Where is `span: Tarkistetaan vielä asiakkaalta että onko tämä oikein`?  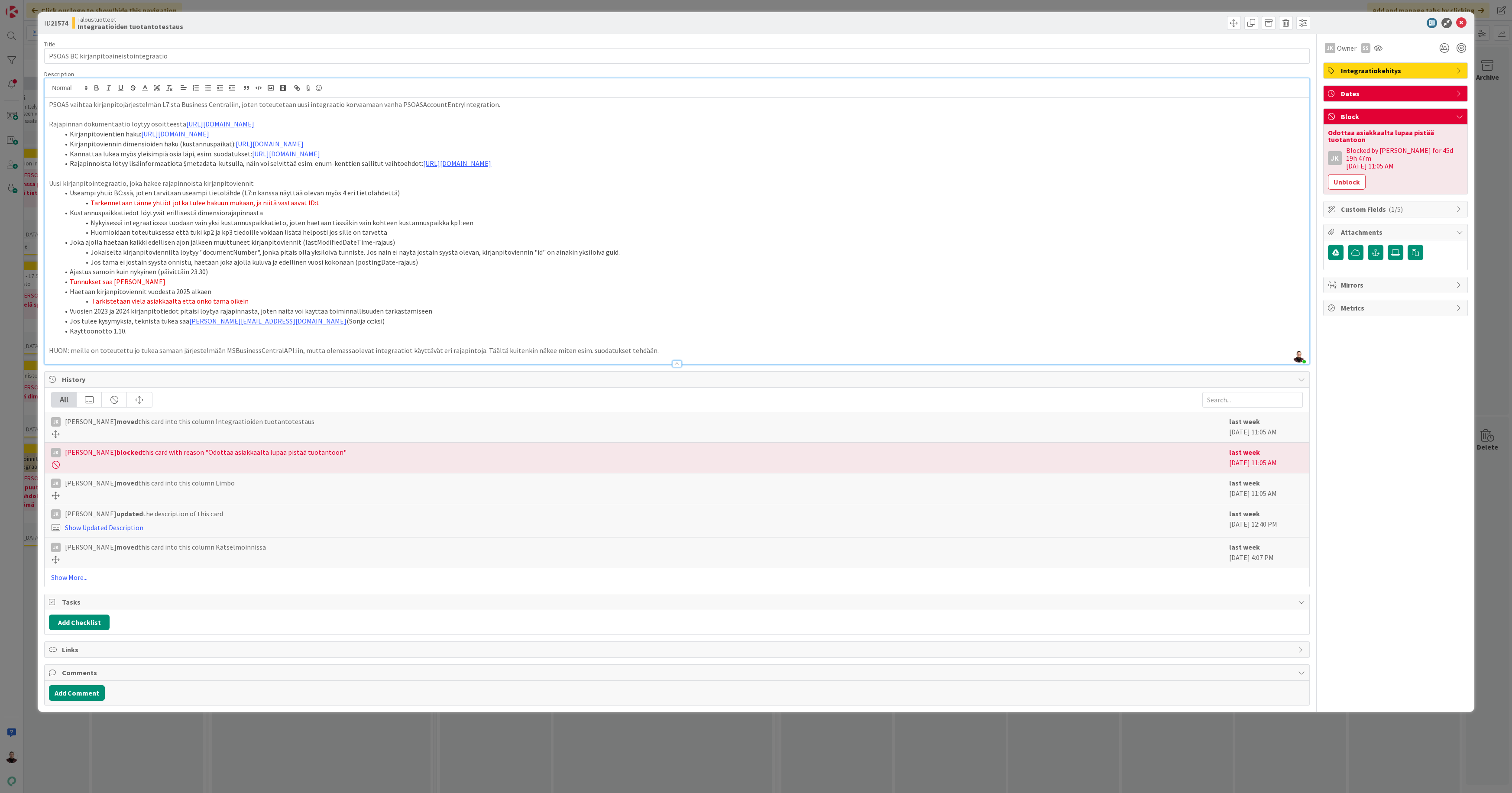
span: Tarkistetaan vielä asiakkaalta että onko tämä oikein is located at coordinates (170, 301).